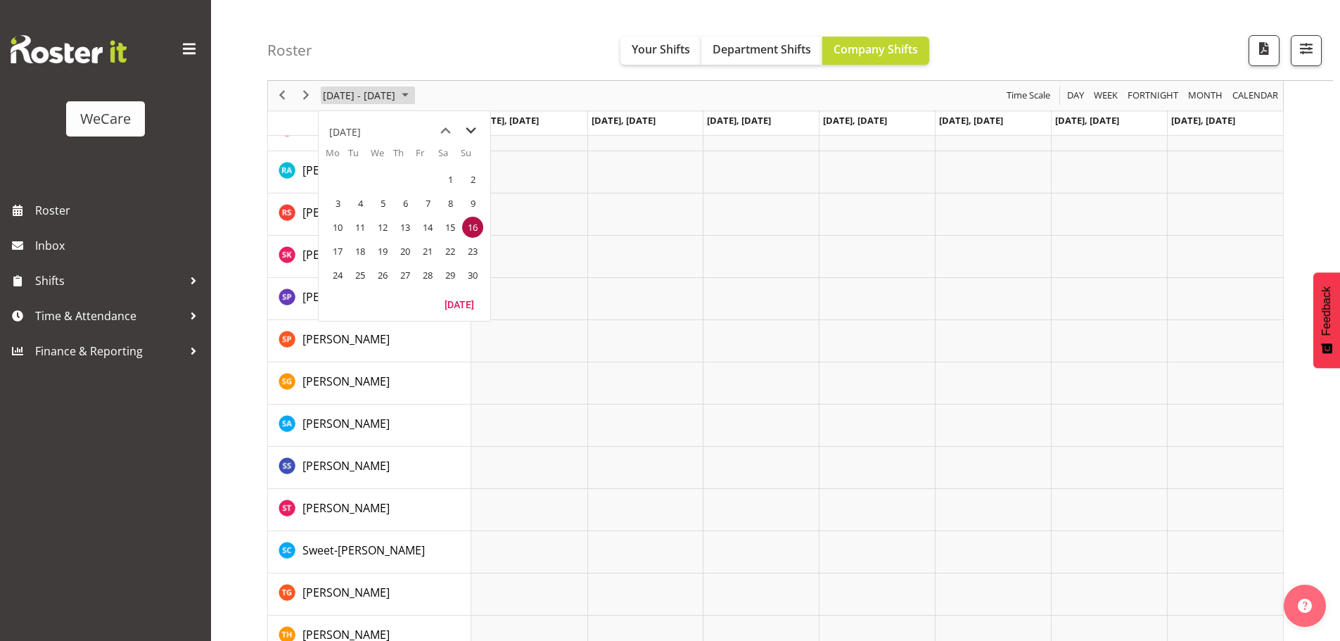 This screenshot has height=641, width=1340. Describe the element at coordinates (459, 304) in the screenshot. I see `button: Today` at that location.